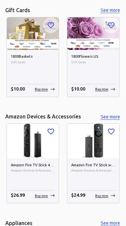 Image resolution: width=126 pixels, height=226 pixels. What do you see at coordinates (93, 57) in the screenshot?
I see `h6: 1800Flowers US` at bounding box center [93, 57].